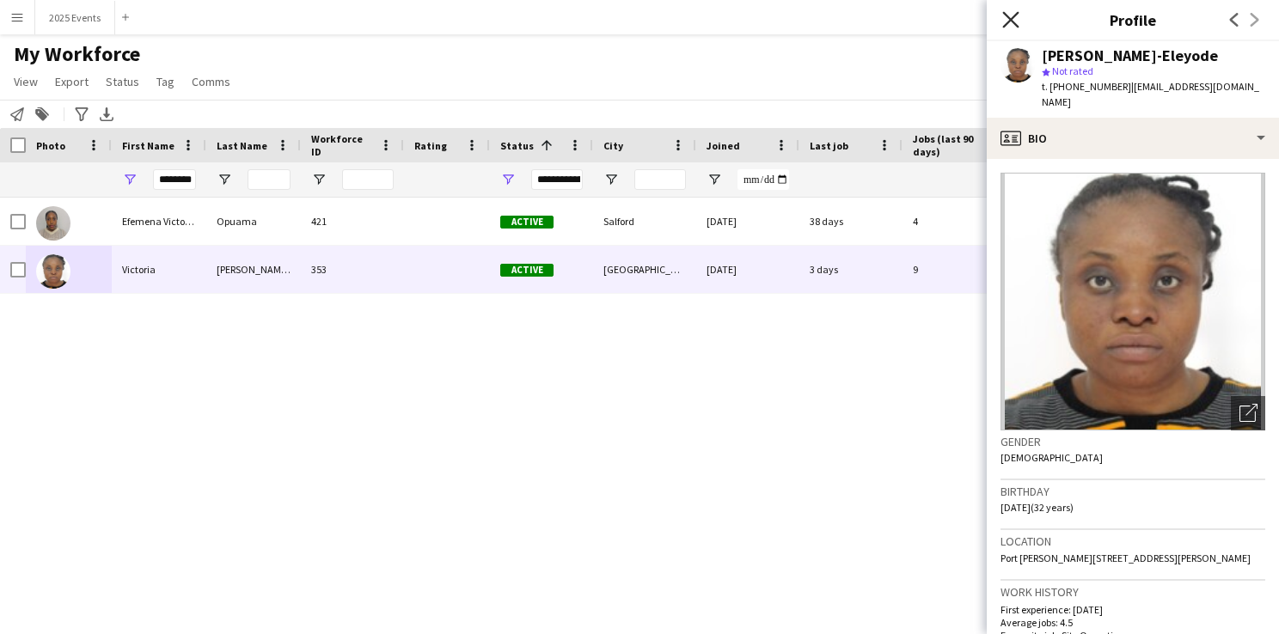 The height and width of the screenshot is (634, 1279). I want to click on input: Joined Filter Input, so click(763, 180).